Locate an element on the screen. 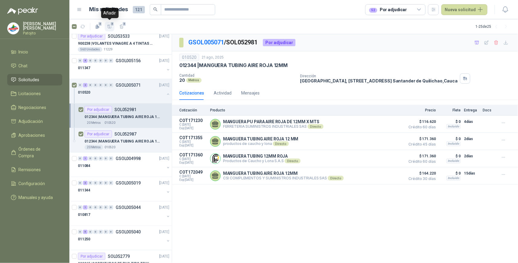 The image size is (518, 263). p: SOL052779 is located at coordinates (119, 256).